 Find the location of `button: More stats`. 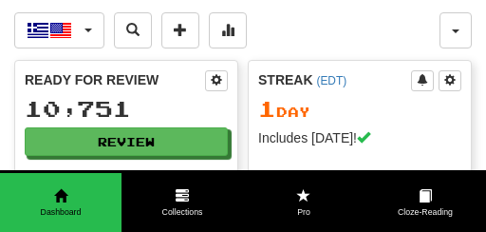

button: More stats is located at coordinates (228, 30).